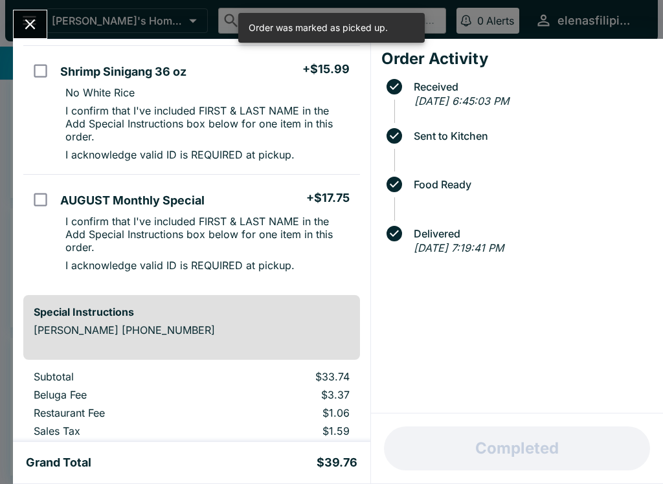 This screenshot has height=484, width=663. Describe the element at coordinates (132, 201) in the screenshot. I see `h5: AUGUST Monthly Special` at that location.